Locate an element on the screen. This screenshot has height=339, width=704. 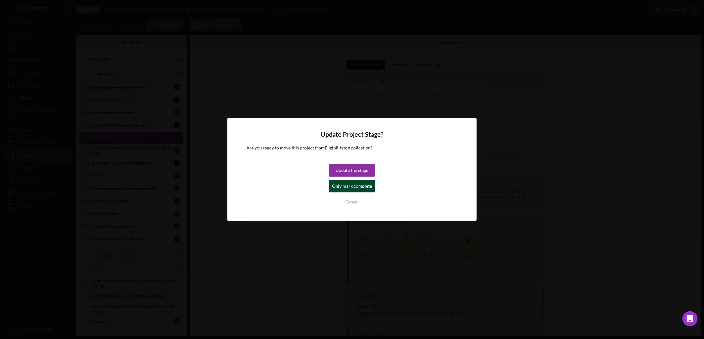
p: Are you ready to move this project from Eligibility to Application ? is located at coordinates (352, 148).